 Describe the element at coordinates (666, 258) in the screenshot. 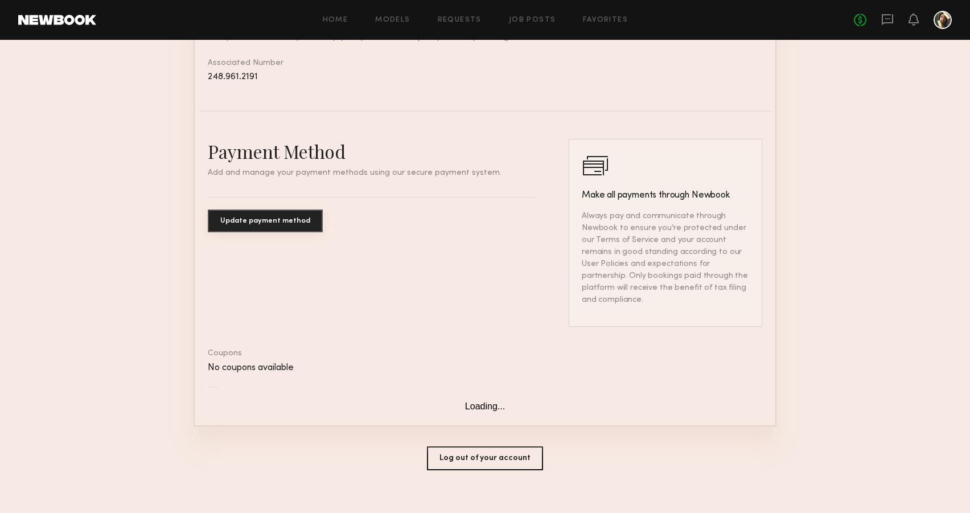

I see `p: Always pay and communicate through Newbook to ensure you’re protected under our Terms of Service ...` at that location.